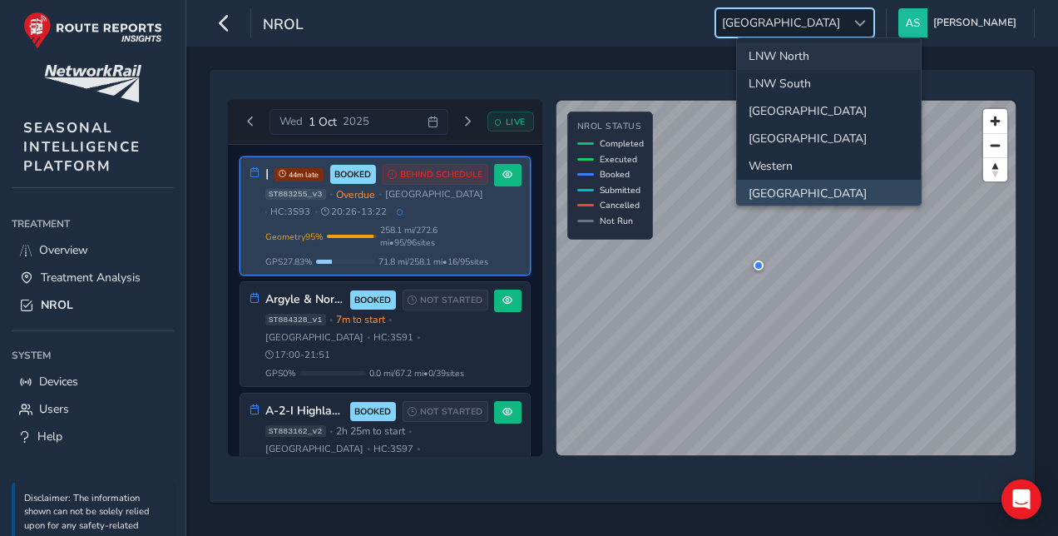  I want to click on a: Treatment Analysis, so click(92, 277).